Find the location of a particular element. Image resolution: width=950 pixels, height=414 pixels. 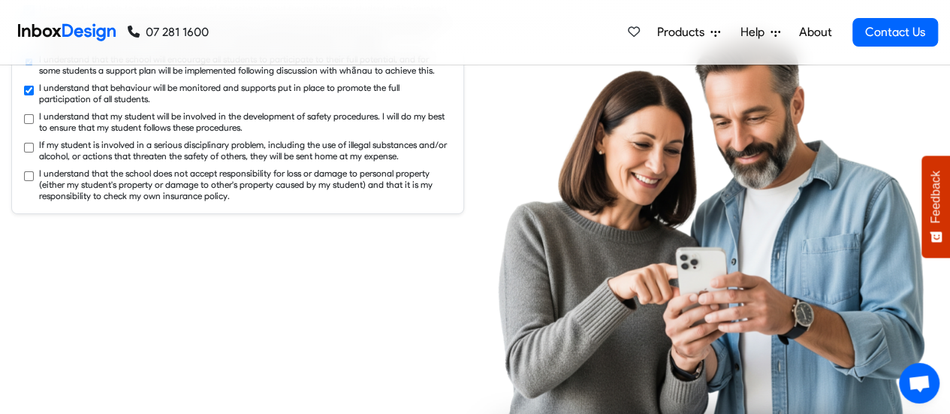

a: Contact Us is located at coordinates (896, 32).